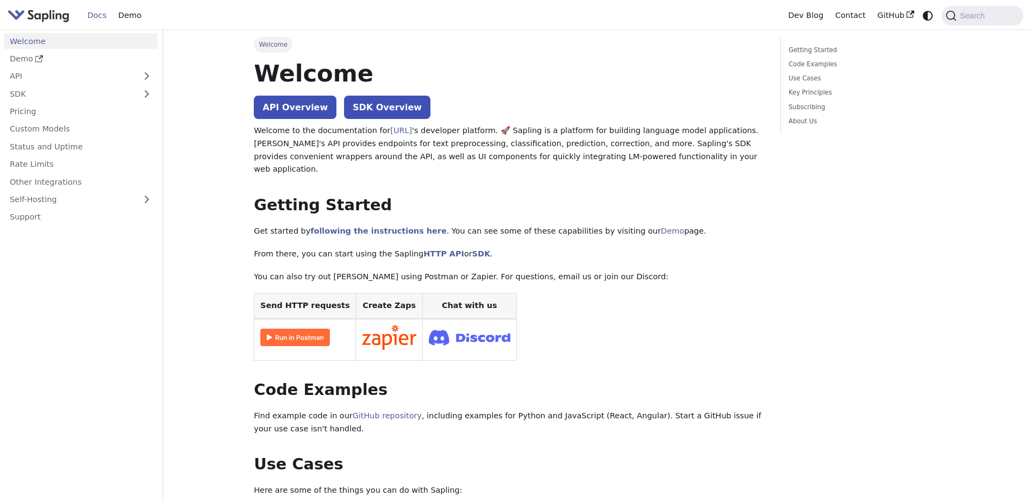  Describe the element at coordinates (509, 491) in the screenshot. I see `p: Here are some of the things you can do with Sapling:` at that location.